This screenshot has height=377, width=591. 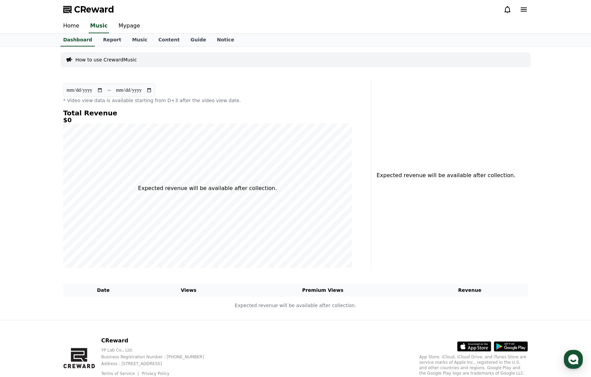 I want to click on th: Premium Views, so click(x=323, y=290).